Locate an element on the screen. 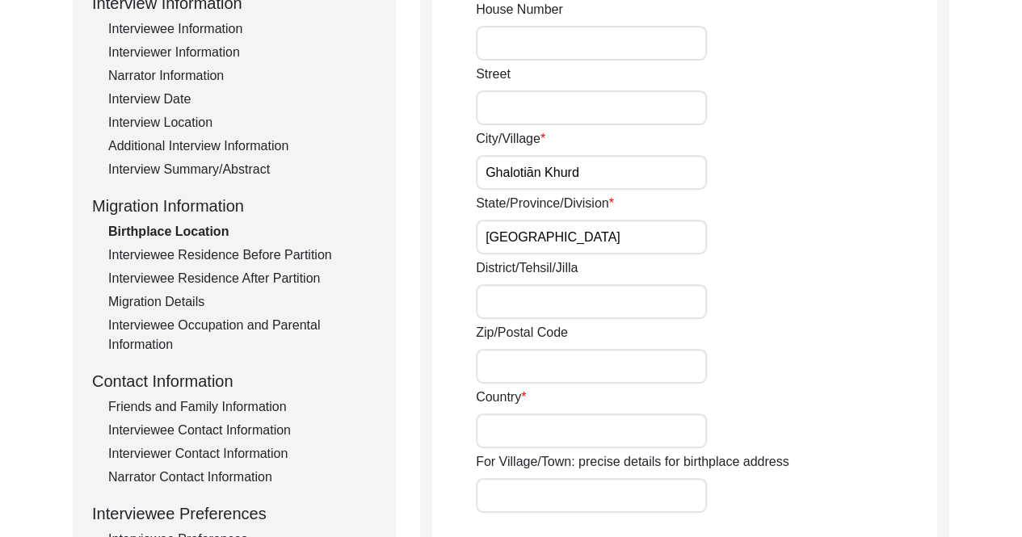 This screenshot has width=1022, height=537. label: Street is located at coordinates (493, 74).